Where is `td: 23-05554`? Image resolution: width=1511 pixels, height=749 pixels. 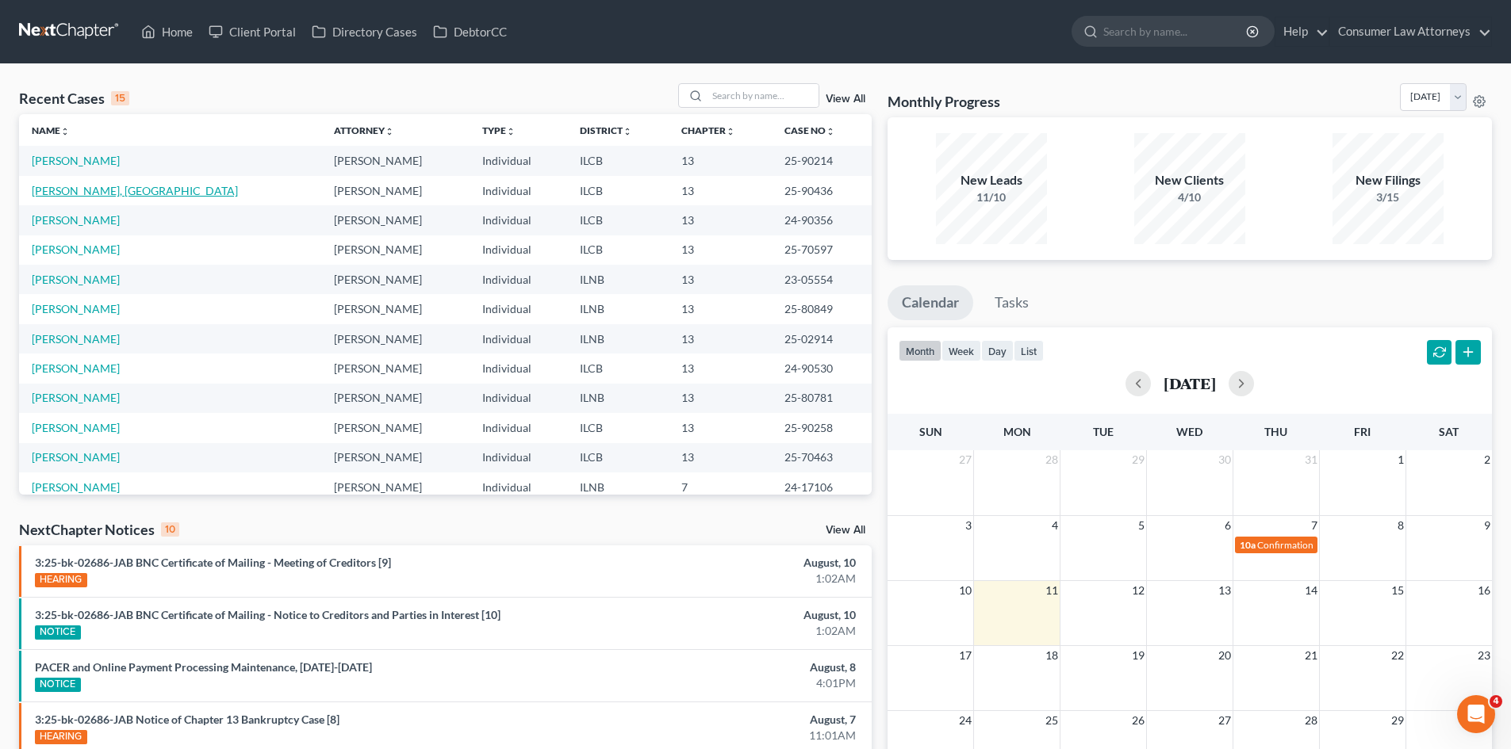
td: 23-05554 is located at coordinates (821, 279).